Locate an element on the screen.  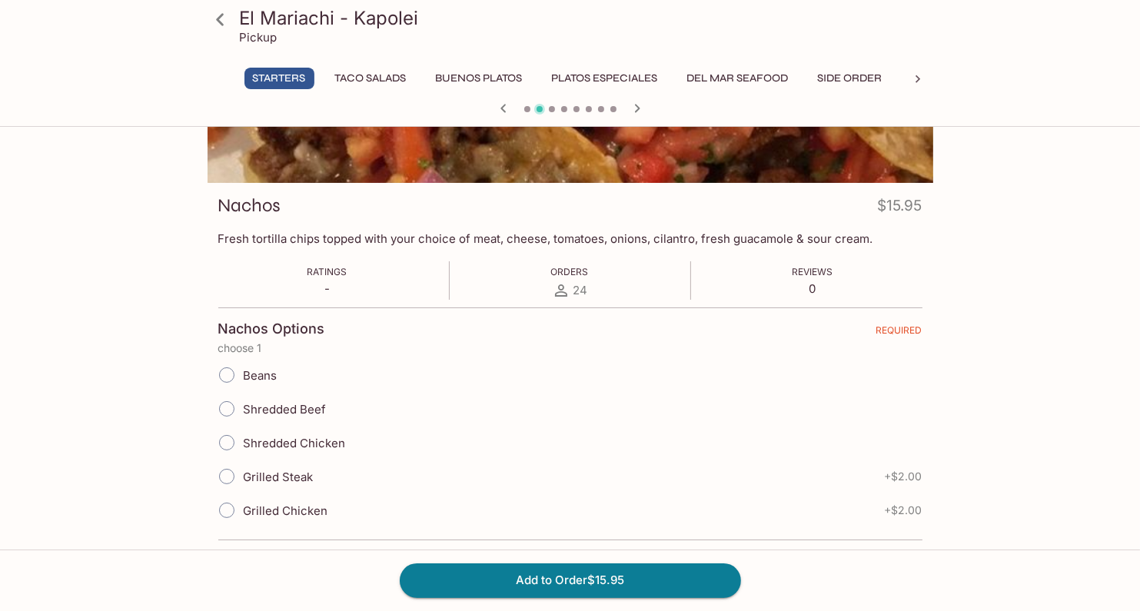
p: 0 is located at coordinates (812, 288).